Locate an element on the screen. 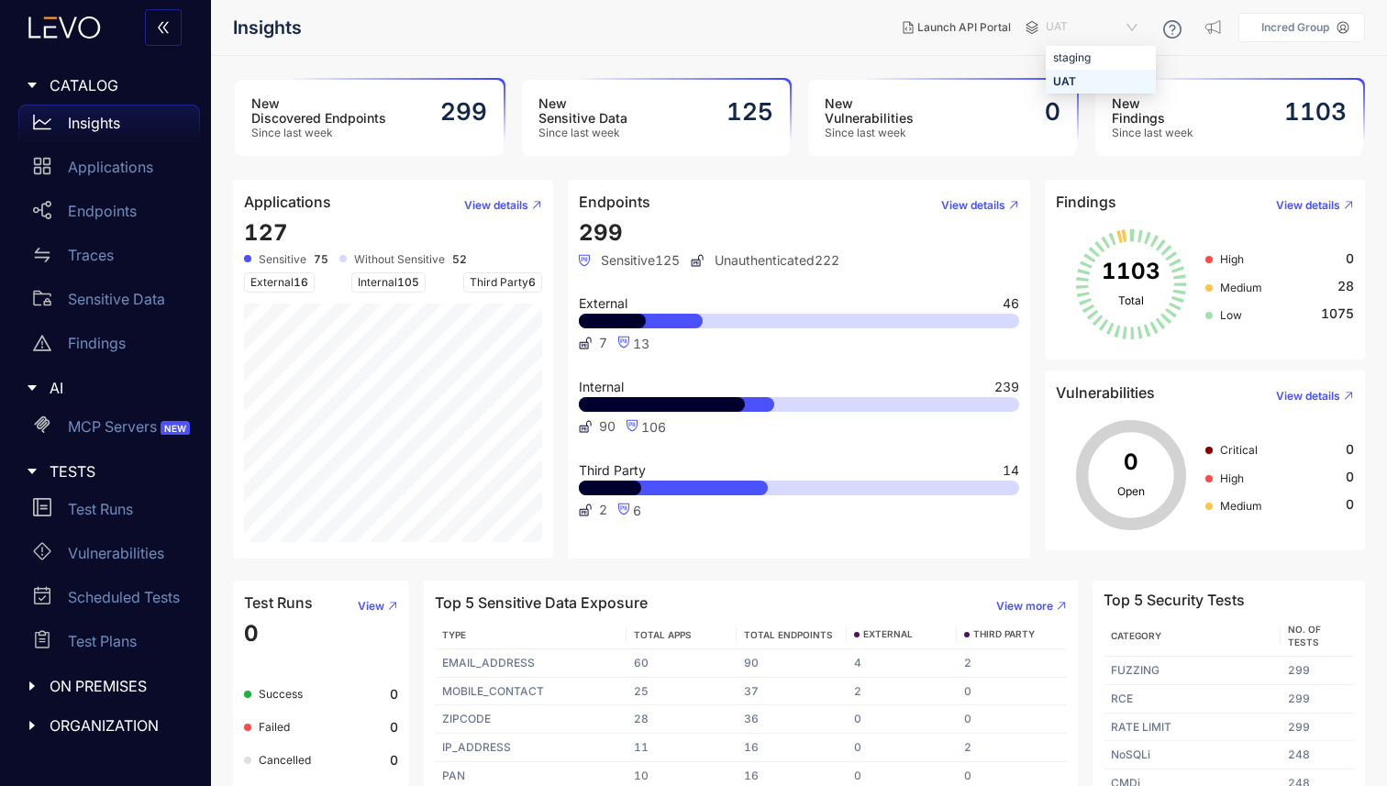 The width and height of the screenshot is (1387, 786). div: staging is located at coordinates (1101, 58).